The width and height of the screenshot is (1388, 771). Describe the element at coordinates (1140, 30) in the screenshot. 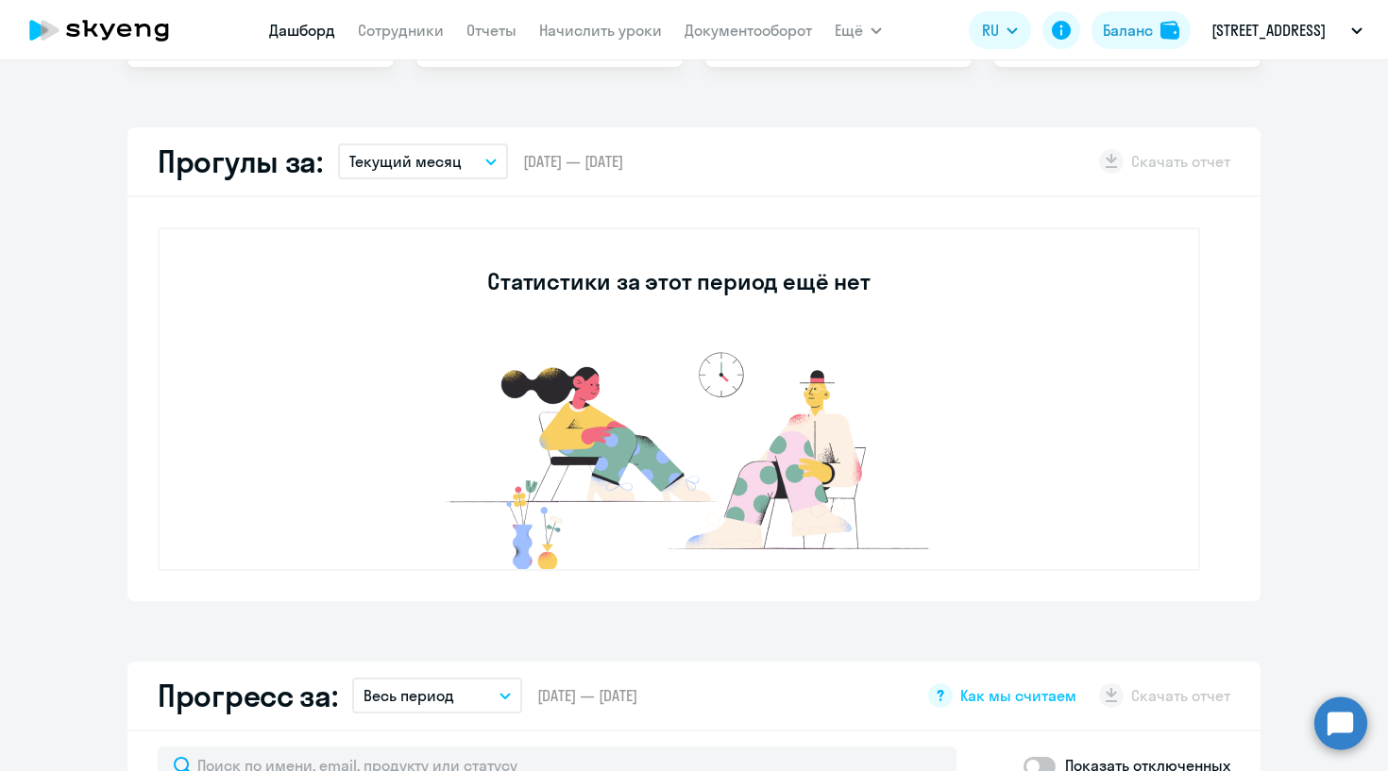

I see `a: Балансbalance` at that location.